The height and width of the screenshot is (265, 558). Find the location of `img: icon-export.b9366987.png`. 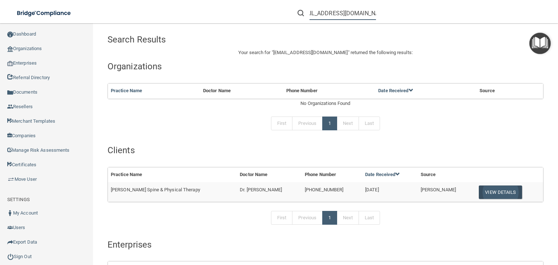

img: icon-export.b9366987.png is located at coordinates (10, 242).